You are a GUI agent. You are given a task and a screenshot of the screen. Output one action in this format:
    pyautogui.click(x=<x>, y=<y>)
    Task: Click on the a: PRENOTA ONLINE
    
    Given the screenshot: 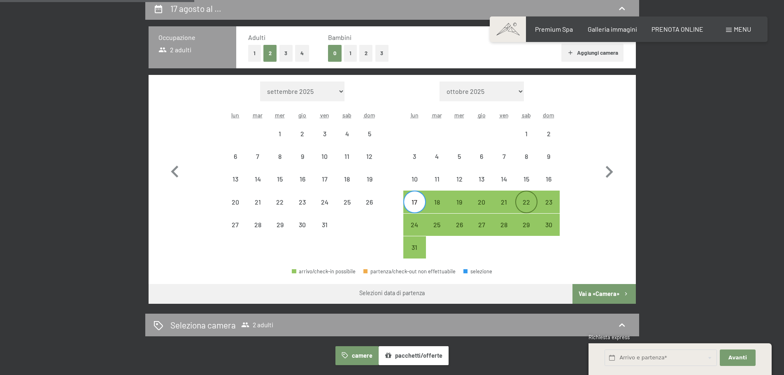 What is the action you would take?
    pyautogui.click(x=677, y=29)
    